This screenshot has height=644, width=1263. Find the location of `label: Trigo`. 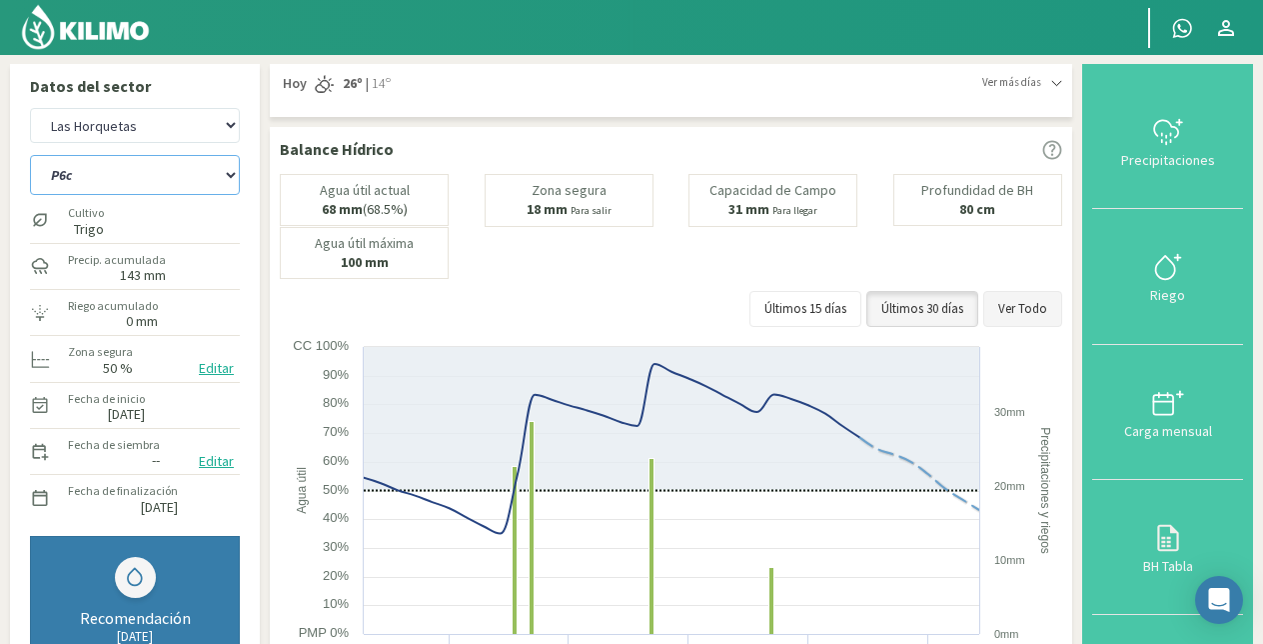

label: Trigo is located at coordinates (86, 229).